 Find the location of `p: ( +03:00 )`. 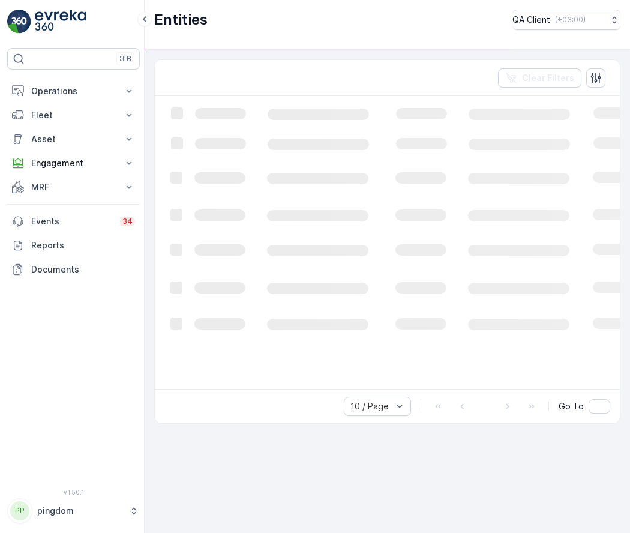

p: ( +03:00 ) is located at coordinates (570, 20).